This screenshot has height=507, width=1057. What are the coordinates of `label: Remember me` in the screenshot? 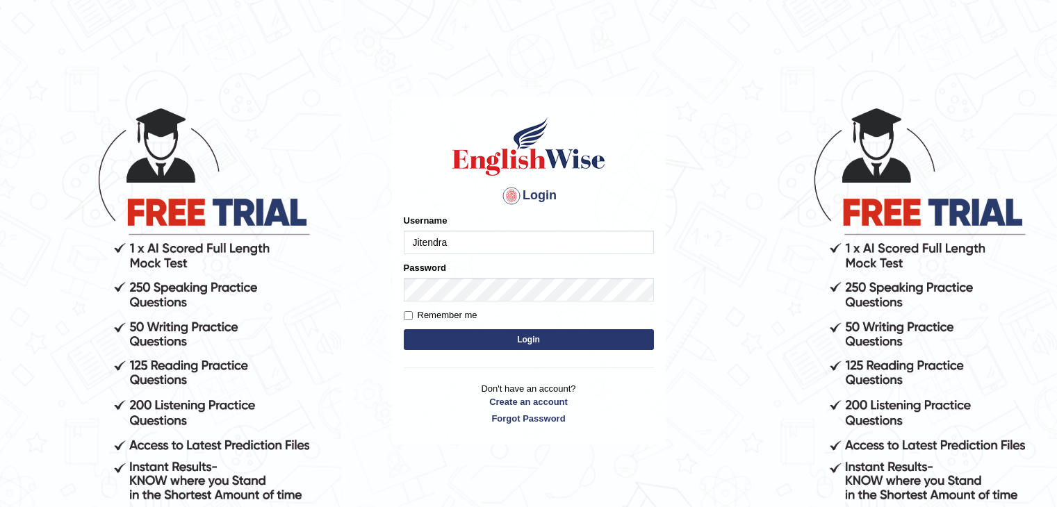 It's located at (441, 316).